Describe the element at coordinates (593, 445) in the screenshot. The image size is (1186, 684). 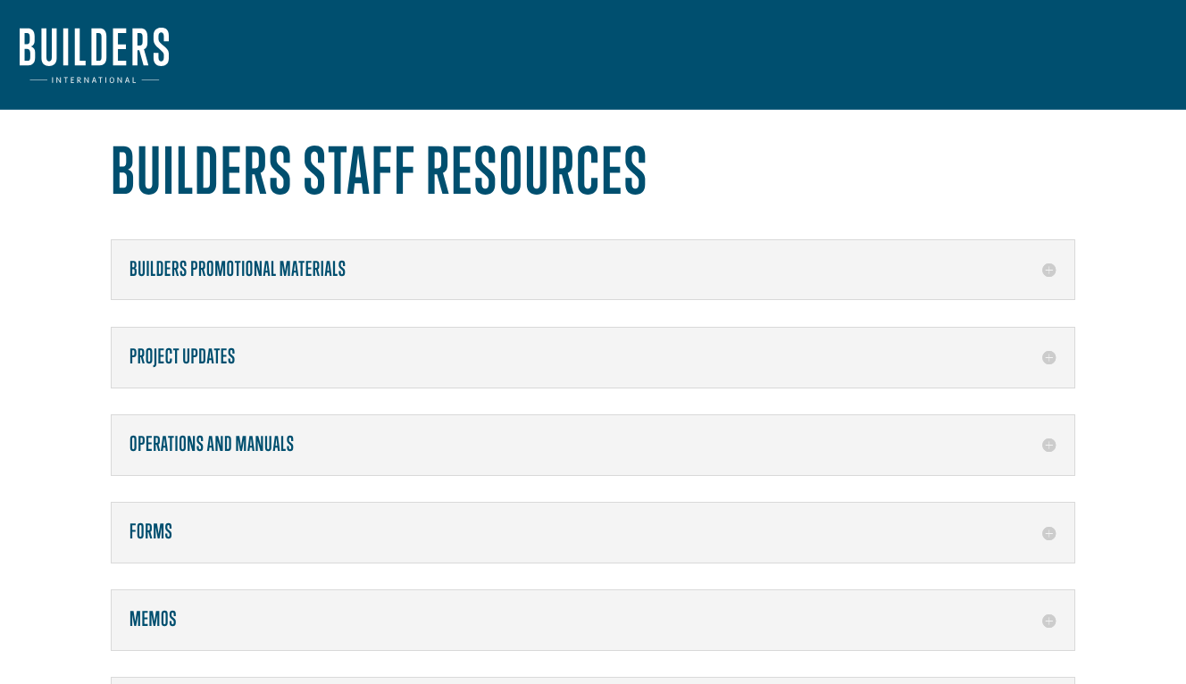
I see `h5: Operations and Manuals` at that location.